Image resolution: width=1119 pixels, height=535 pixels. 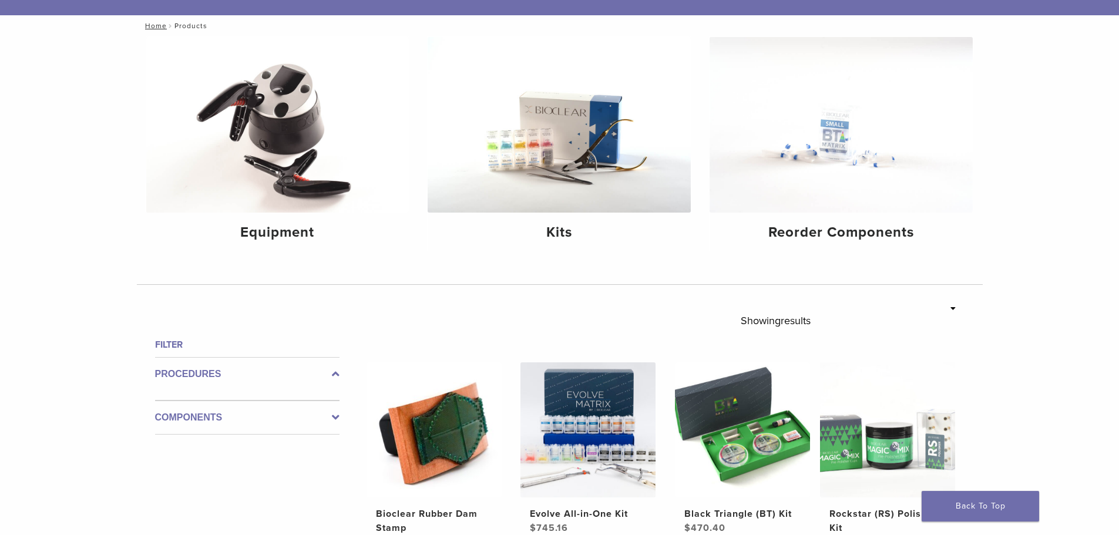 I want to click on h2: Black Triangle (BT) Kit, so click(x=743, y=514).